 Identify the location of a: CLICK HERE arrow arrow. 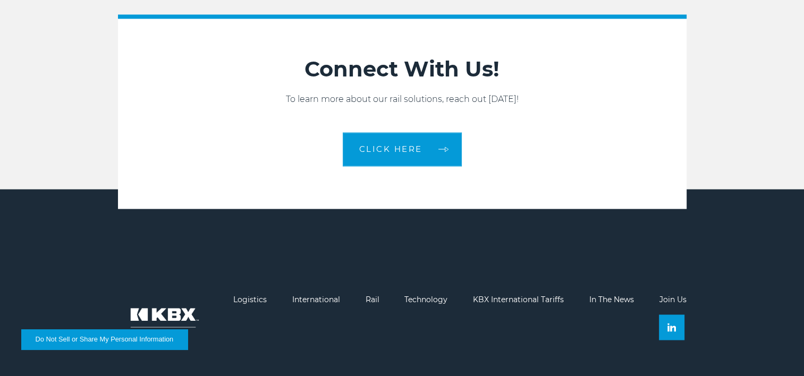
(402, 149).